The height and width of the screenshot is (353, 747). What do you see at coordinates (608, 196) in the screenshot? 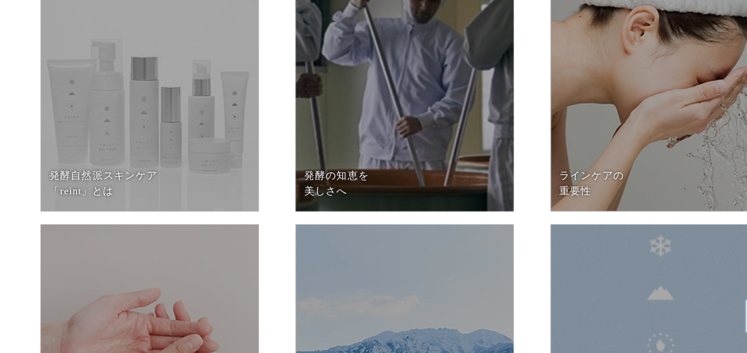
I see `dt: ラインケアの 重要性` at bounding box center [608, 196].